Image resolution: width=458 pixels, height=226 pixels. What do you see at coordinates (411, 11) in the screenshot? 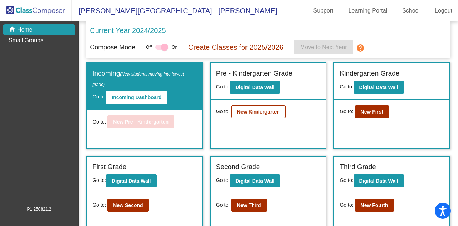
I see `a: School` at bounding box center [411, 11].